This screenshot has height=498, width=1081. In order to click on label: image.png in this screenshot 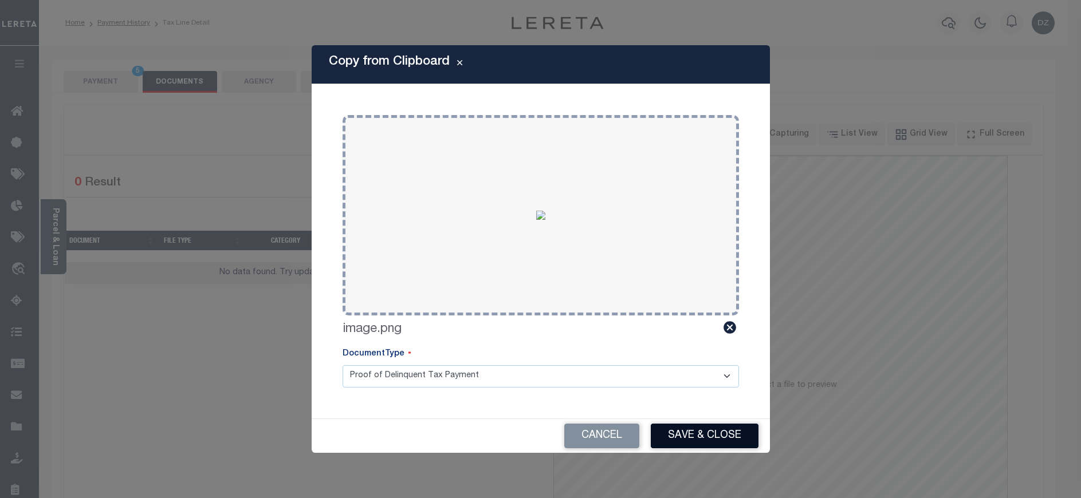, I will do `click(372, 329)`.